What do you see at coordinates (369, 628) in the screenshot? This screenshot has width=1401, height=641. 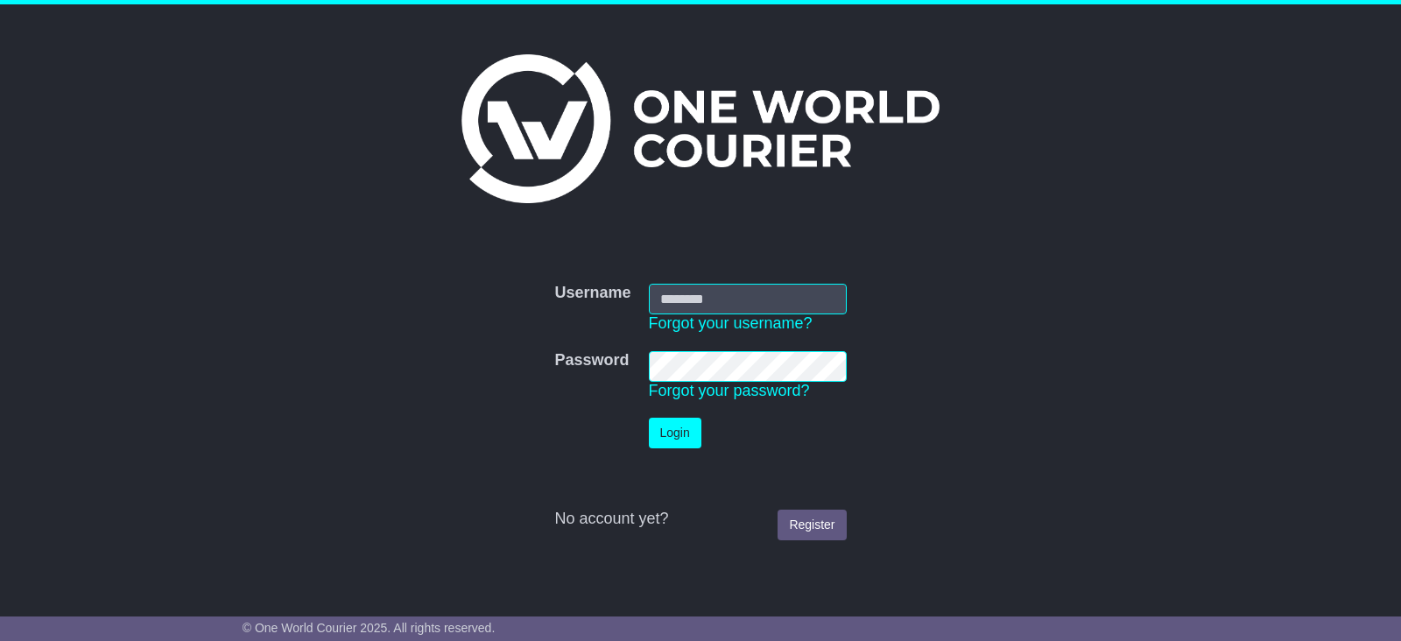 I see `span: © One World Courier 2025. All rights reserved.` at bounding box center [369, 628].